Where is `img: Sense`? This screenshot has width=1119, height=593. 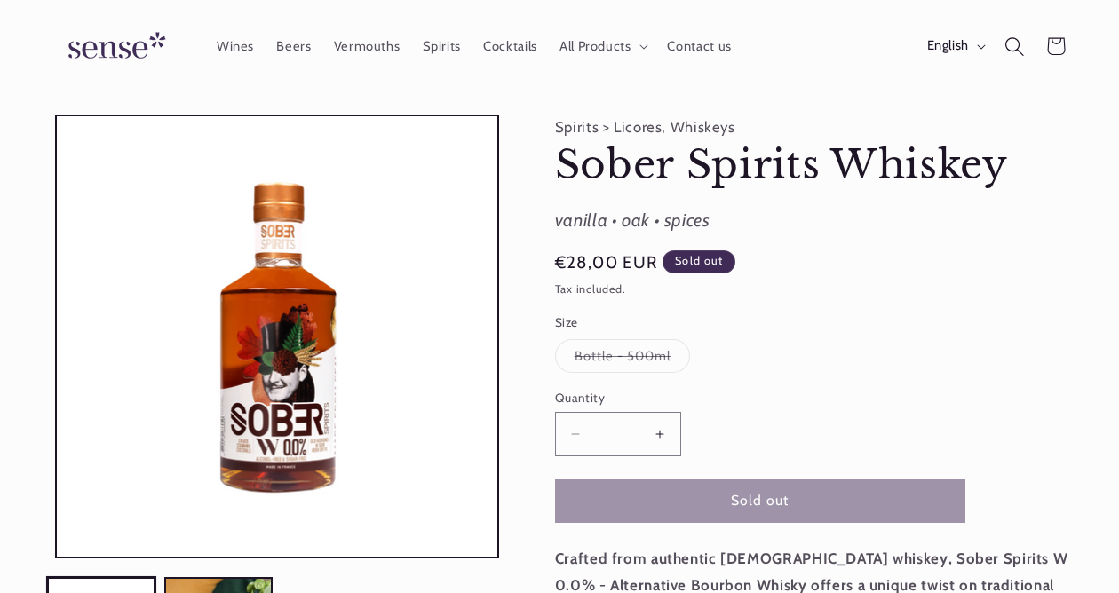 img: Sense is located at coordinates (114, 46).